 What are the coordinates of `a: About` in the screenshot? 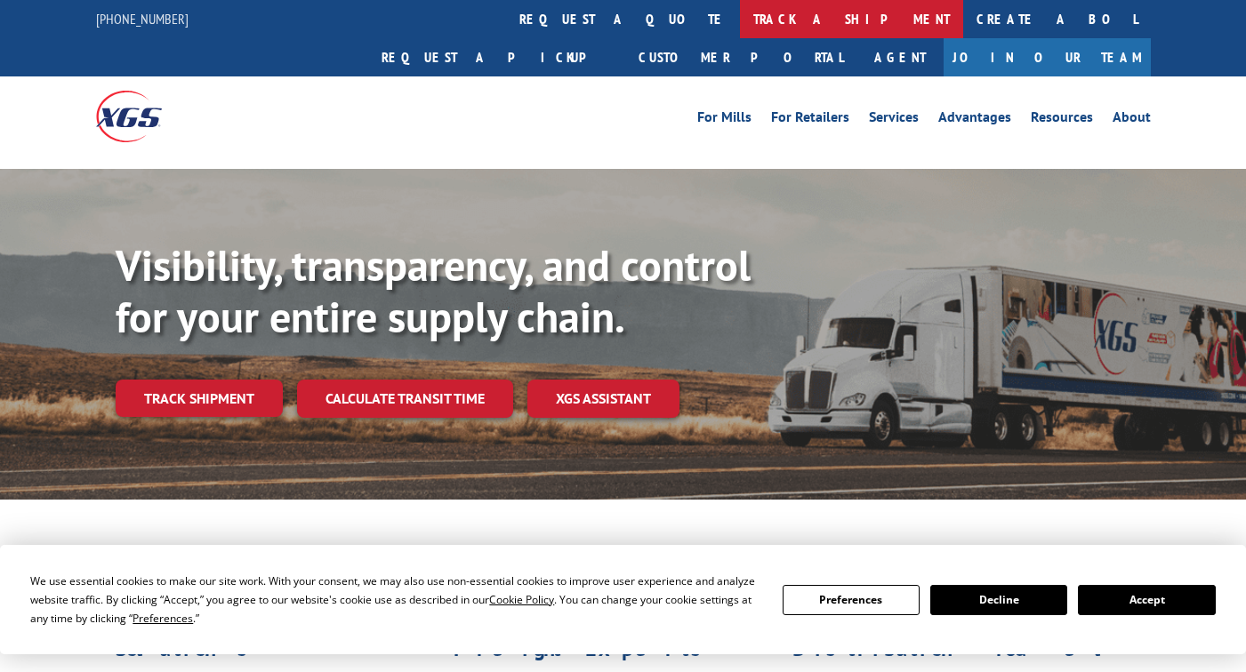 It's located at (1131, 120).